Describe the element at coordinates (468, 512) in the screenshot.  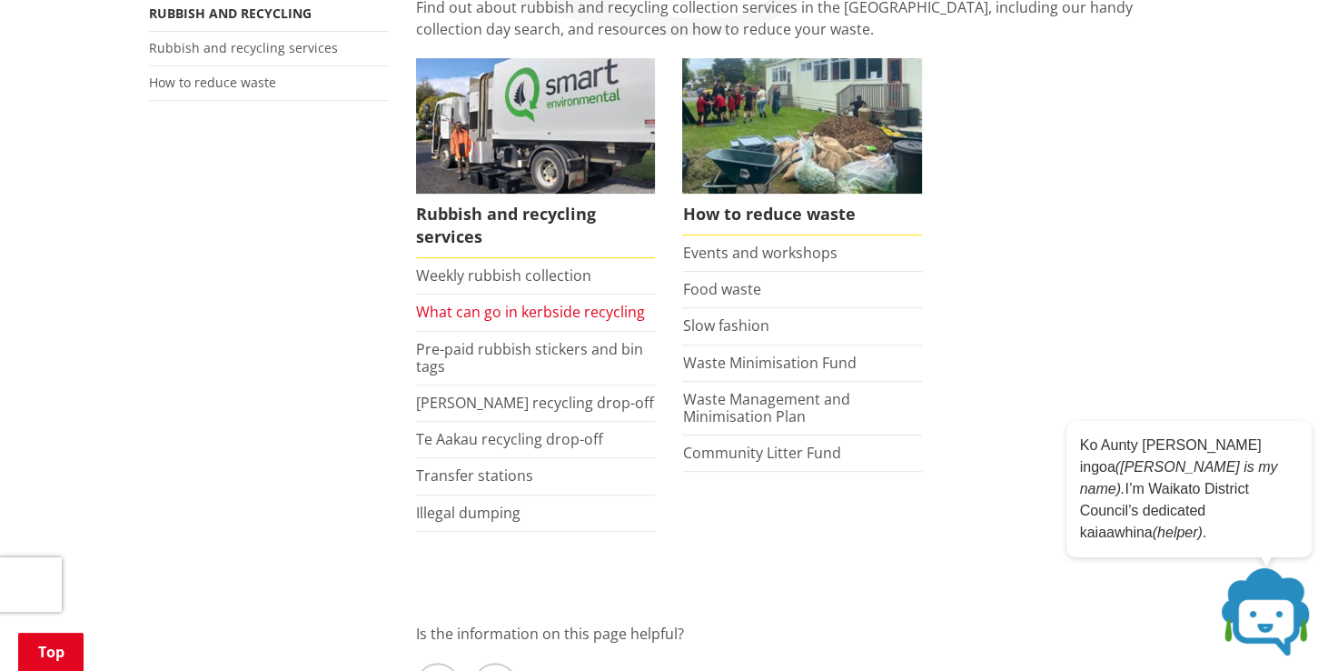
I see `a: Illegal dumping` at that location.